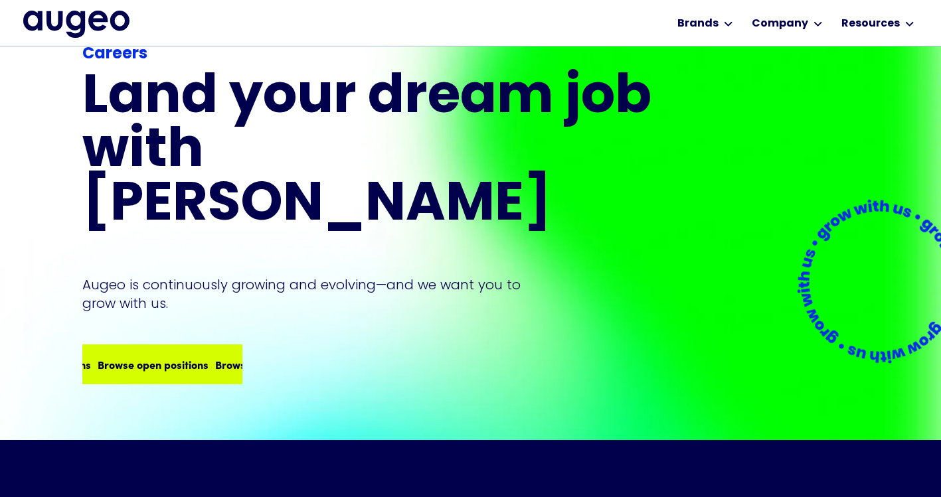 The height and width of the screenshot is (497, 941). What do you see at coordinates (76, 24) in the screenshot?
I see `a: home` at bounding box center [76, 24].